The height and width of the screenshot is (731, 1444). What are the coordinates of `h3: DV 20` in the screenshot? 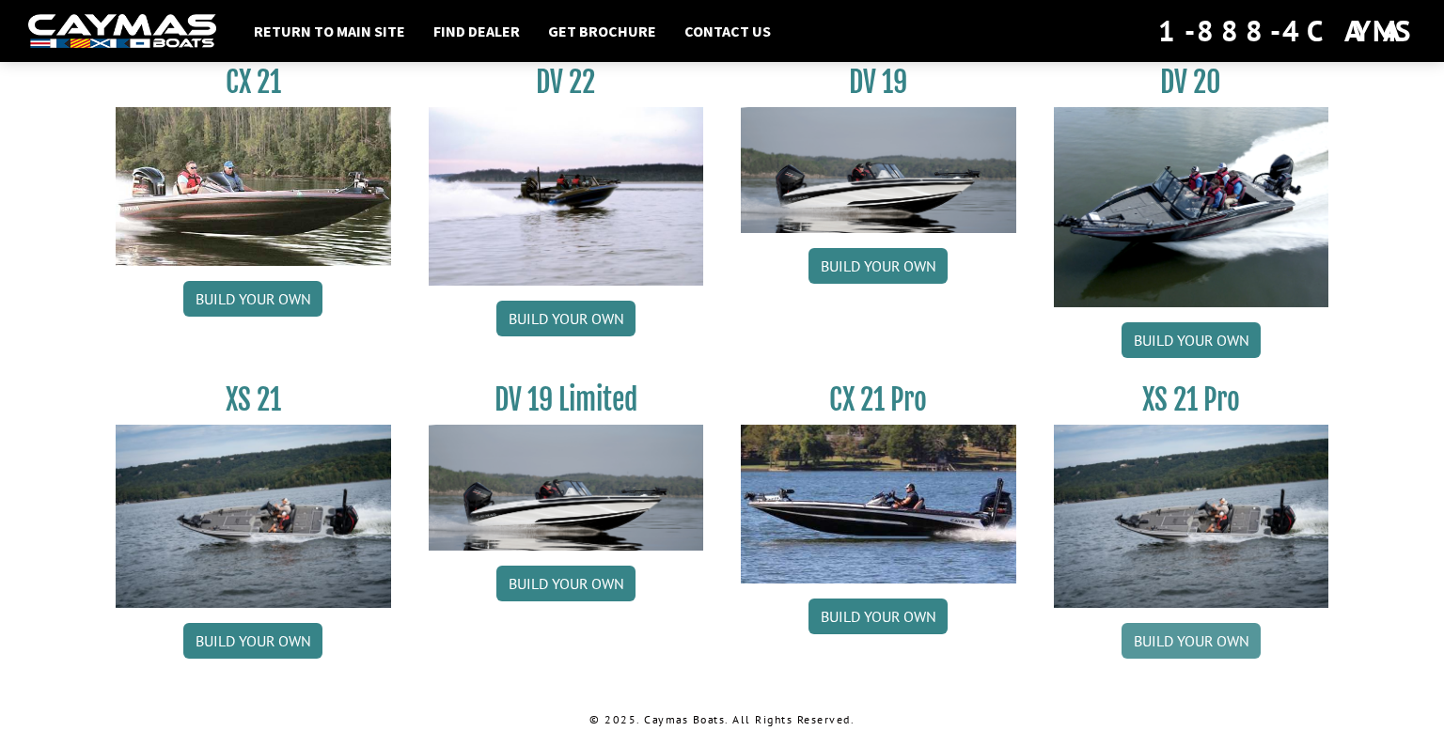 It's located at (1191, 82).